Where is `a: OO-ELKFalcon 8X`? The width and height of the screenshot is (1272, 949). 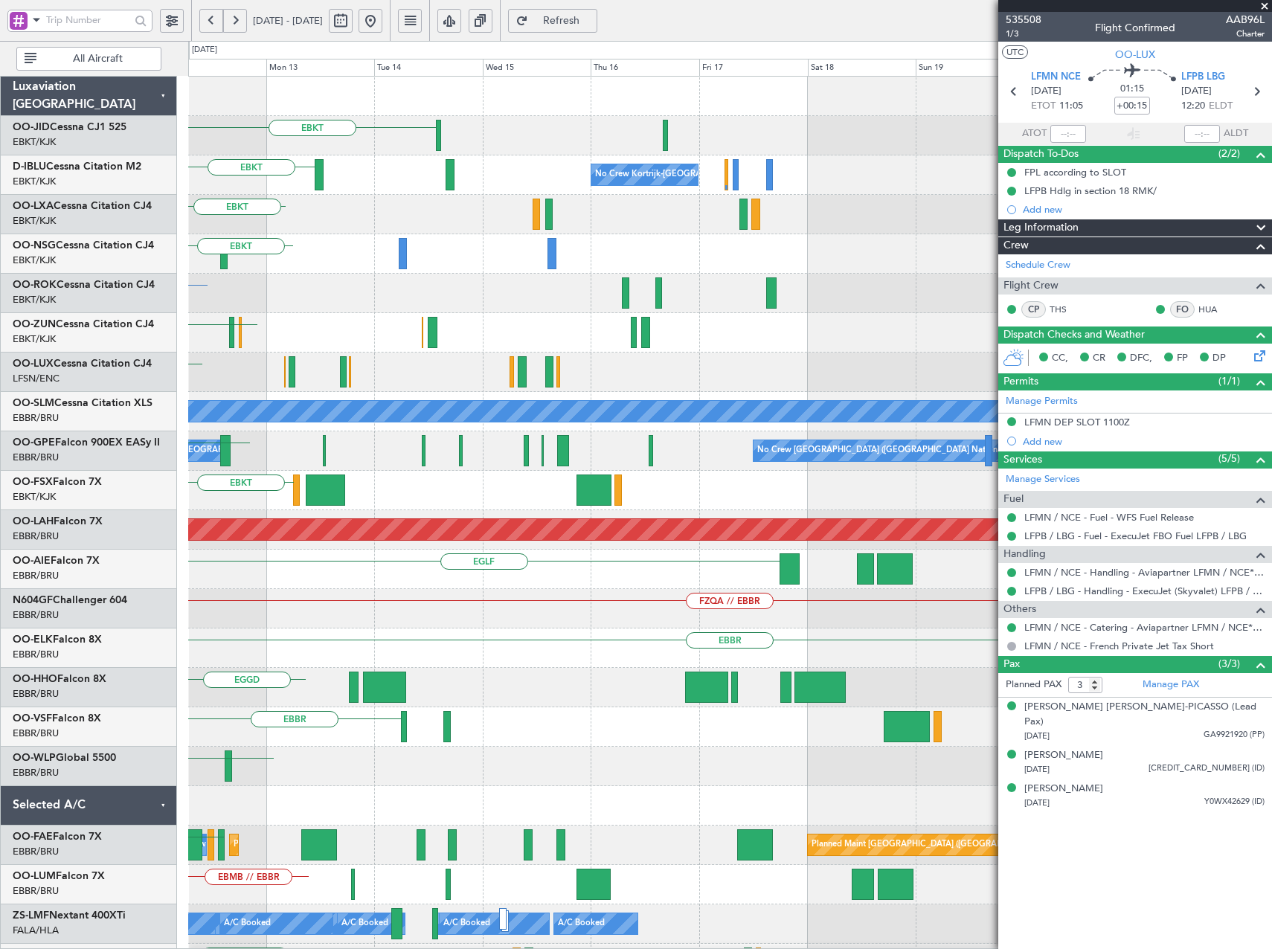
a: OO-ELKFalcon 8X is located at coordinates (57, 640).